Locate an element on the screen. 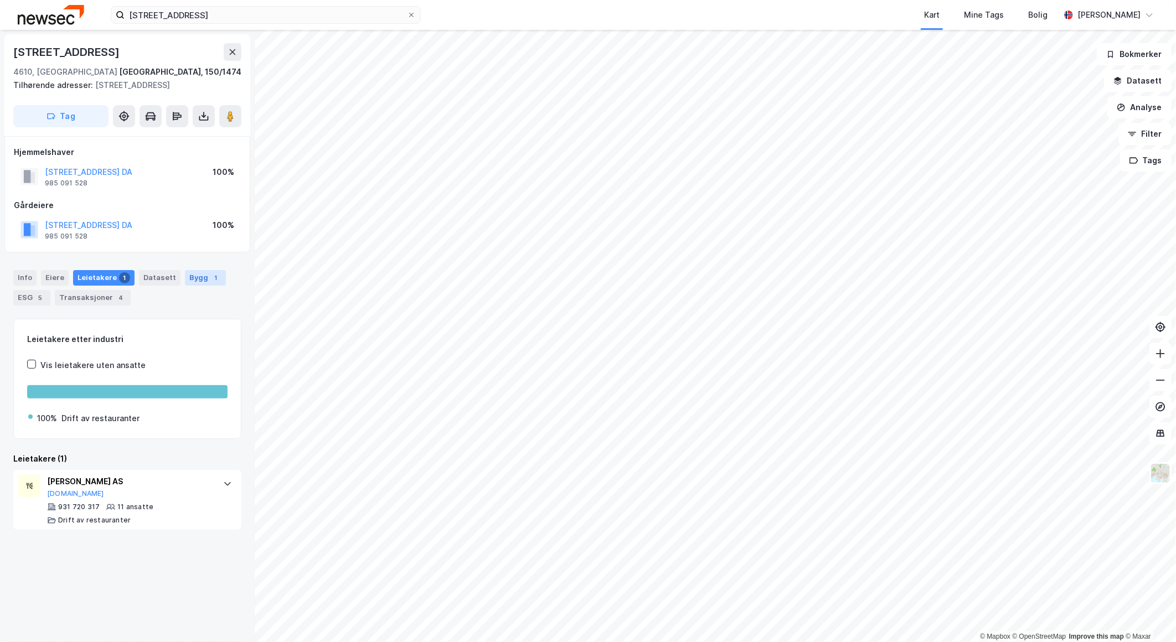  span: Tilhørende adresser: is located at coordinates (54, 85).